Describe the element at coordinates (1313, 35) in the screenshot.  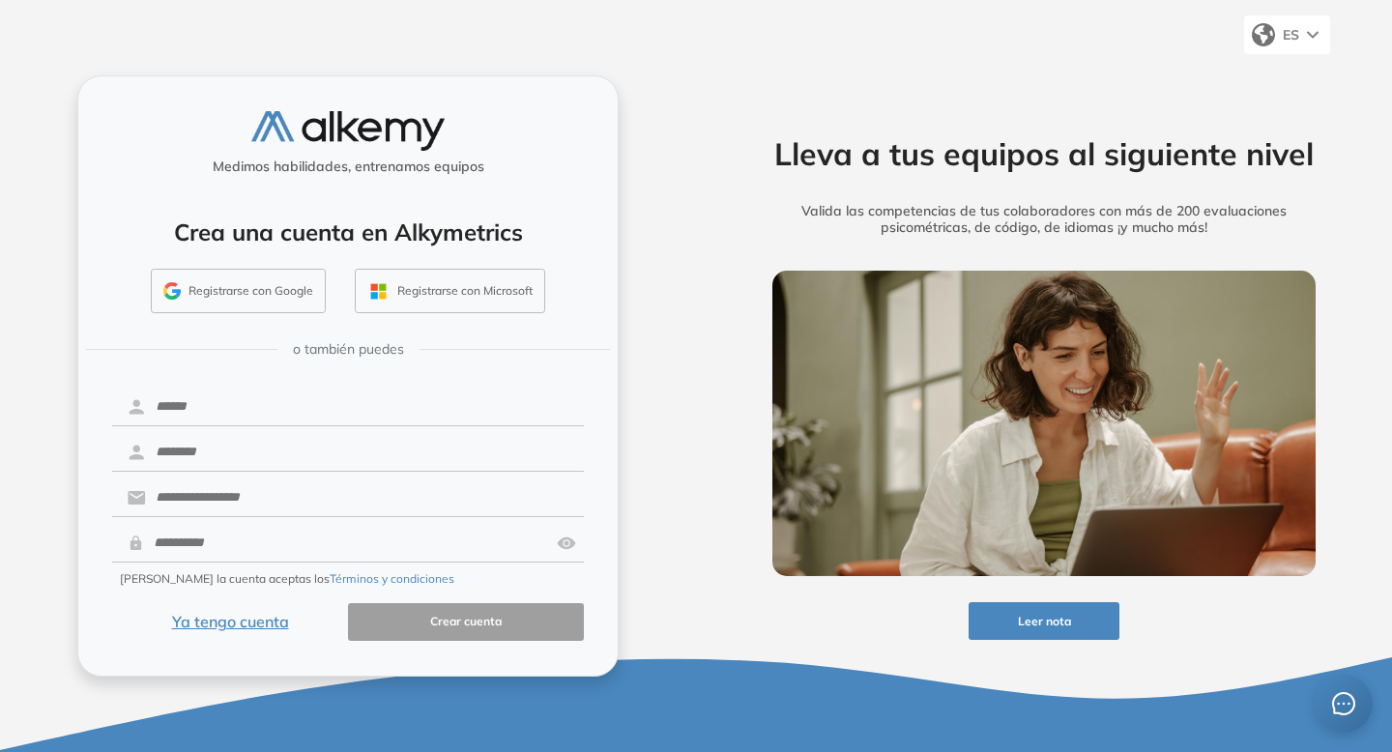
I see `img: arrow` at that location.